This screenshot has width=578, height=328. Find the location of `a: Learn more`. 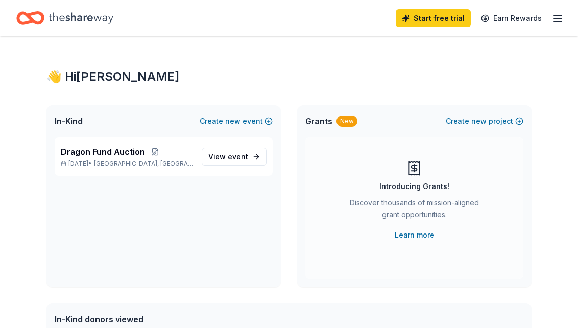

a: Learn more is located at coordinates (414, 235).